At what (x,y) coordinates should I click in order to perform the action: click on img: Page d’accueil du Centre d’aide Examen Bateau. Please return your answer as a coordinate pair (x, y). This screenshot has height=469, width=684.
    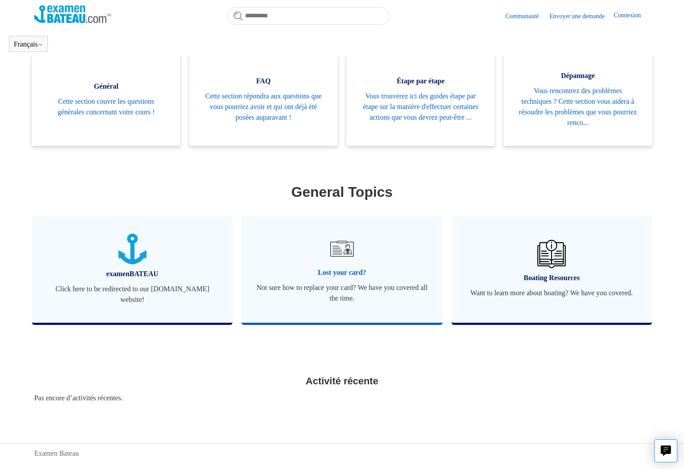
    Looking at the image, I should click on (72, 14).